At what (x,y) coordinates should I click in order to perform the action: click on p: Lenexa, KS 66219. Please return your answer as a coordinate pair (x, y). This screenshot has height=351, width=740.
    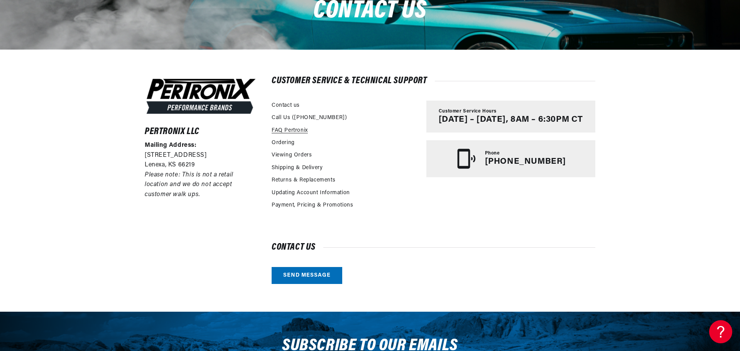
    Looking at the image, I should click on (201, 165).